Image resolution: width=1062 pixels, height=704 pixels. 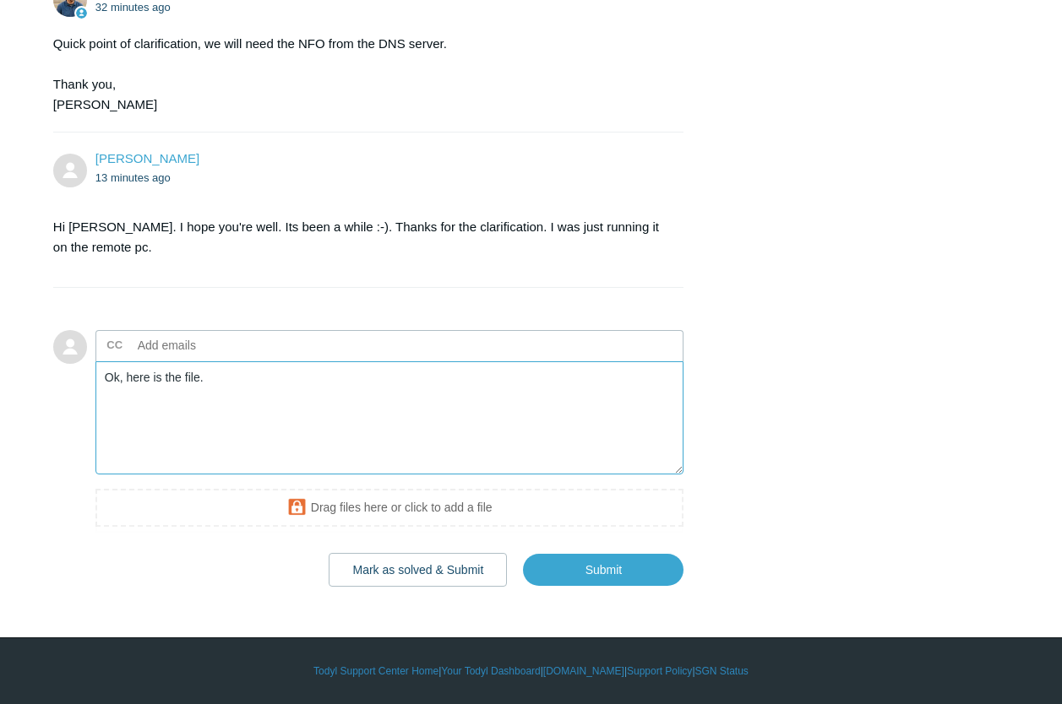 I want to click on a: SGN Status, so click(x=721, y=671).